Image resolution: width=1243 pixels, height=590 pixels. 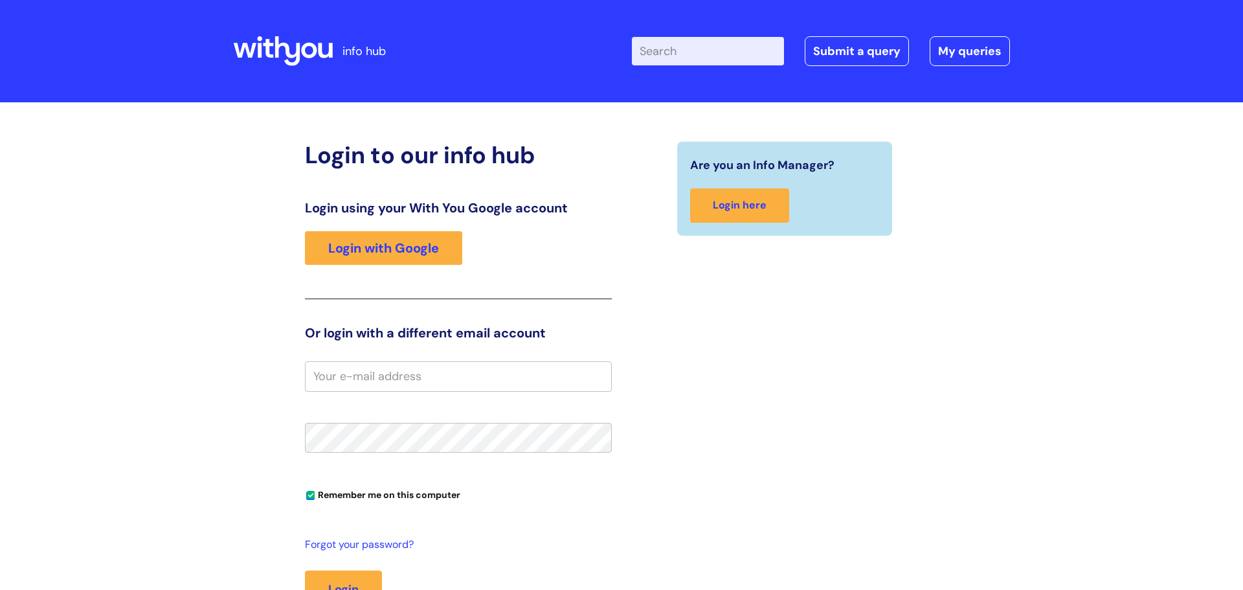 What do you see at coordinates (458, 494) in the screenshot?
I see `div: You can uncheck this option if you're logging in from a shared device` at bounding box center [458, 494].